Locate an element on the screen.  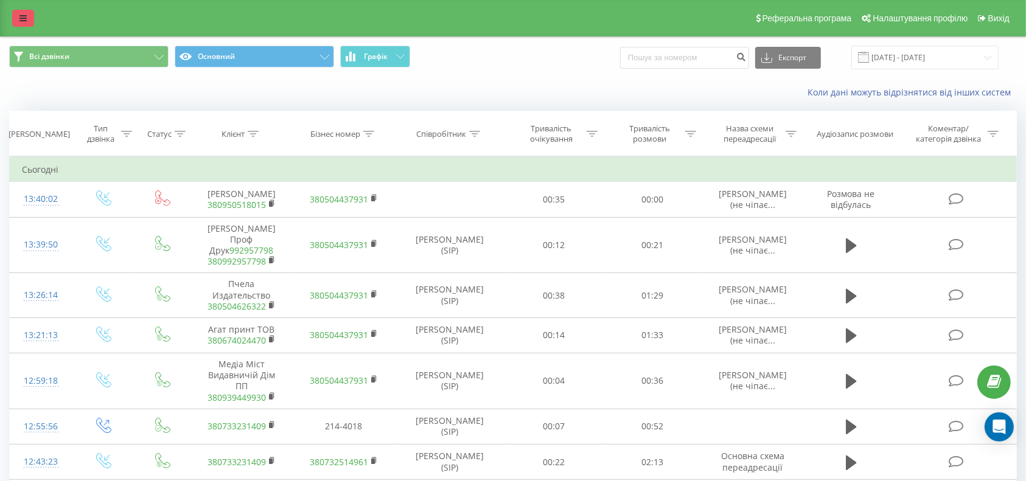
button: Експорт is located at coordinates (788, 58).